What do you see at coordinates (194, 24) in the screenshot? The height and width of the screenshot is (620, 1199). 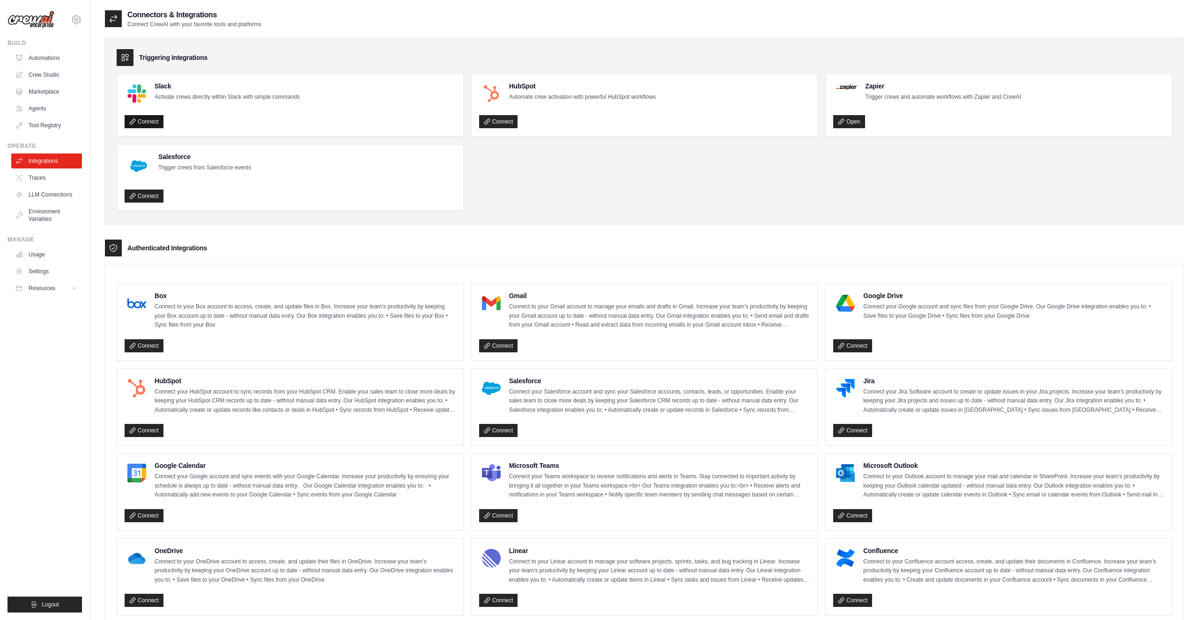 I see `p: Connect CrewAI with your favorite tools and platforms` at bounding box center [194, 24].